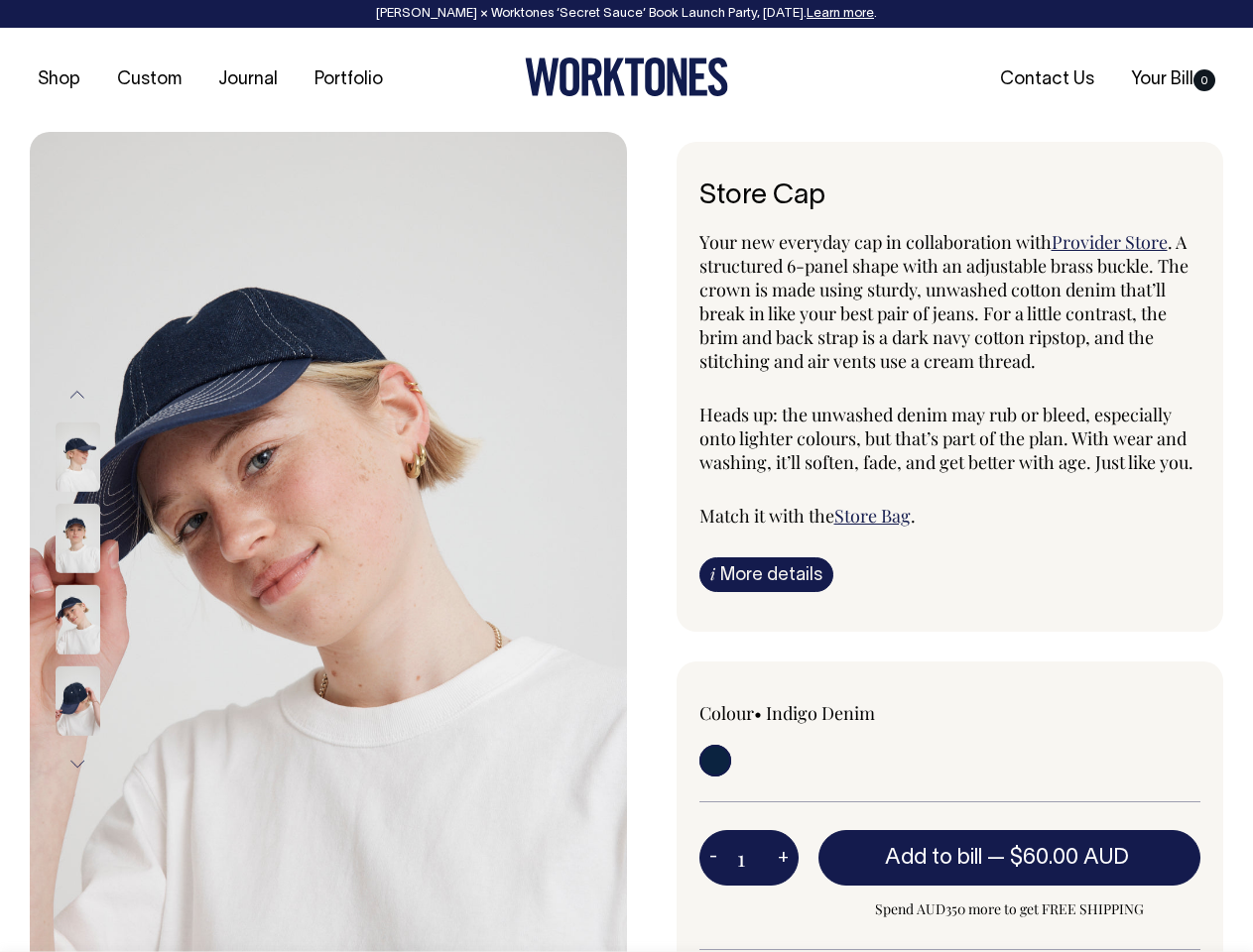  I want to click on span: 0, so click(1204, 80).